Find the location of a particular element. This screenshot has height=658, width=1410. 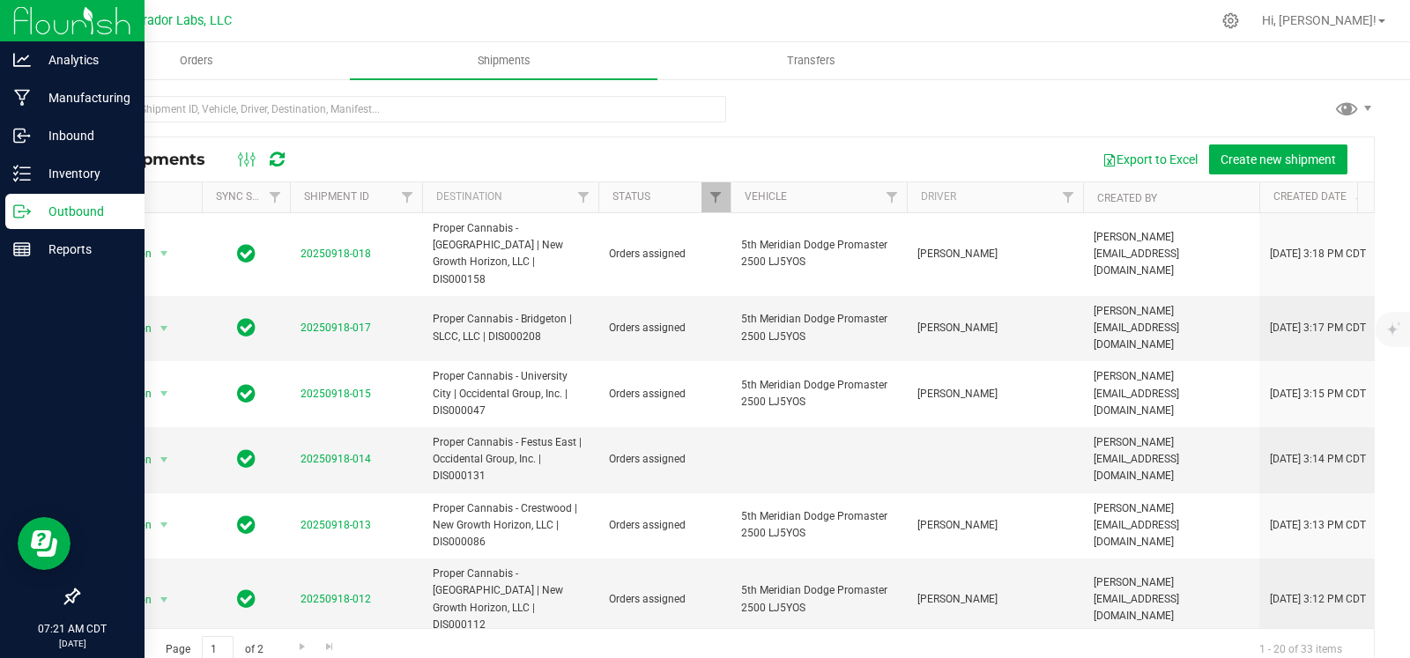

span: All Shipments is located at coordinates (157, 160).